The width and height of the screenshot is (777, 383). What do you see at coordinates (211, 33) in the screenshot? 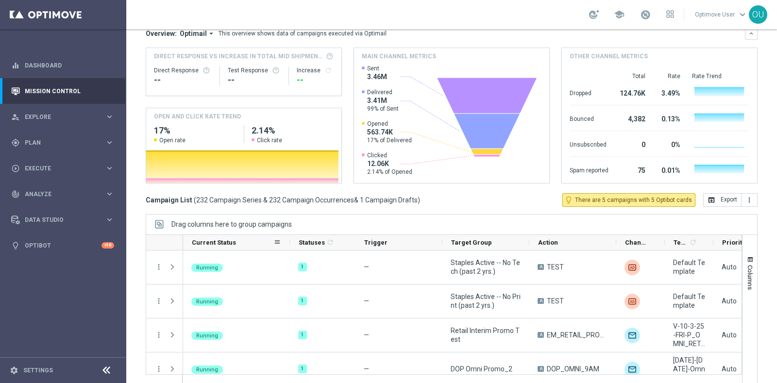
I see `i: arrow_drop_down` at bounding box center [211, 33].